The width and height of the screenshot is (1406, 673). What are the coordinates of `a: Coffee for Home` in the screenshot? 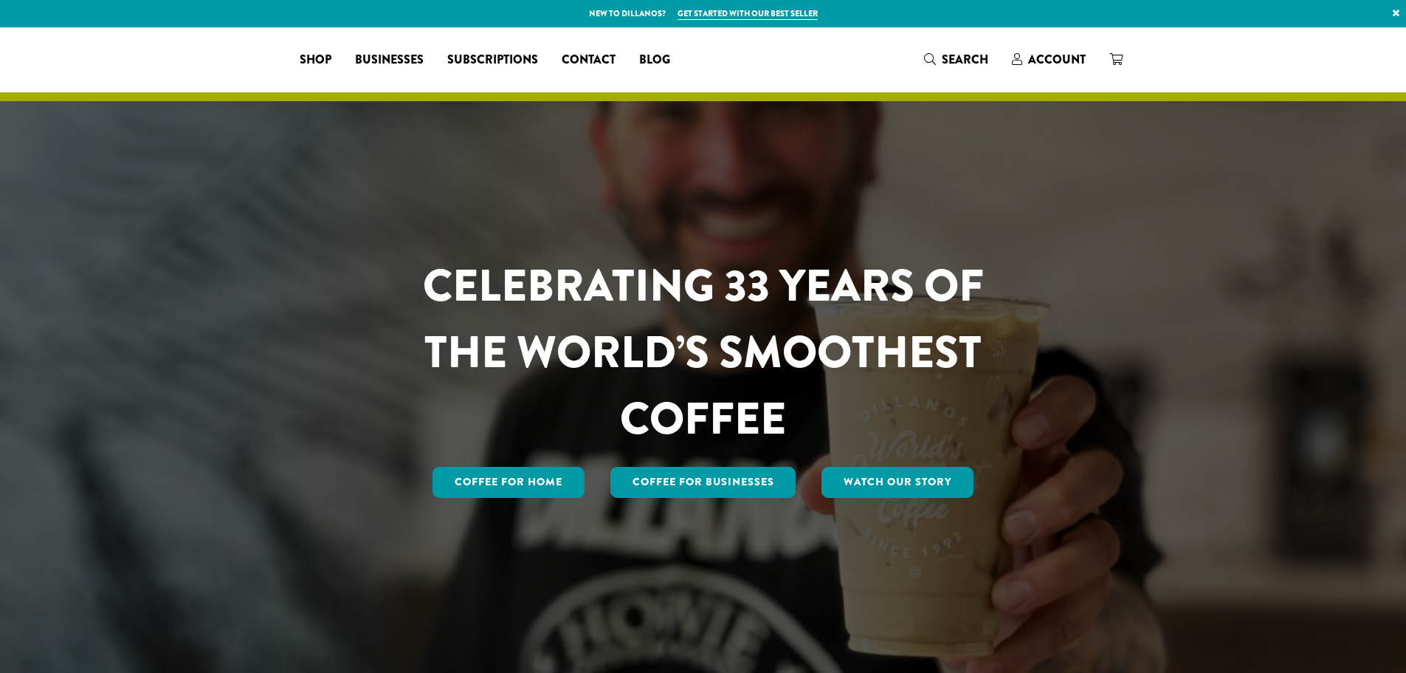 It's located at (509, 482).